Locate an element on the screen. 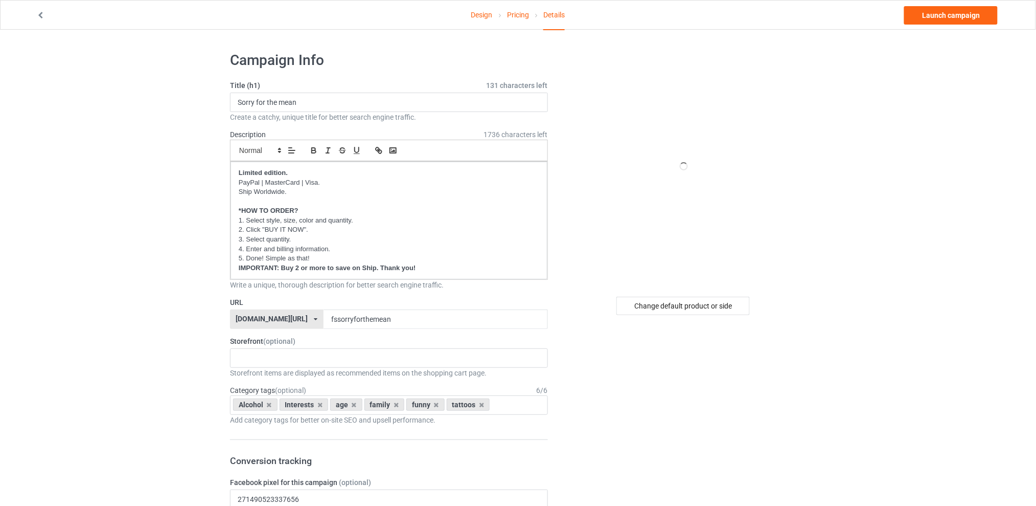 The image size is (1036, 506). div: Write a unique, thorough description for better search engine traffic. is located at coordinates (389, 285).